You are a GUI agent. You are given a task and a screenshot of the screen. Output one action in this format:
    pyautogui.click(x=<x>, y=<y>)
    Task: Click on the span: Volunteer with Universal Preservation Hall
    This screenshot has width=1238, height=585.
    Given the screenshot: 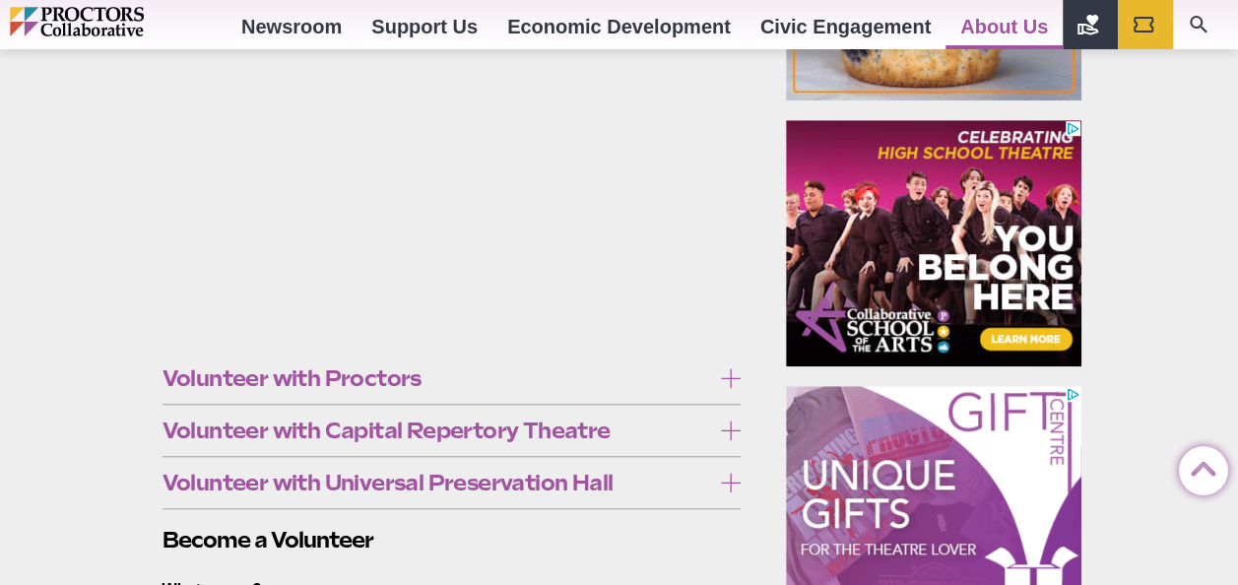 What is the action you would take?
    pyautogui.click(x=436, y=483)
    